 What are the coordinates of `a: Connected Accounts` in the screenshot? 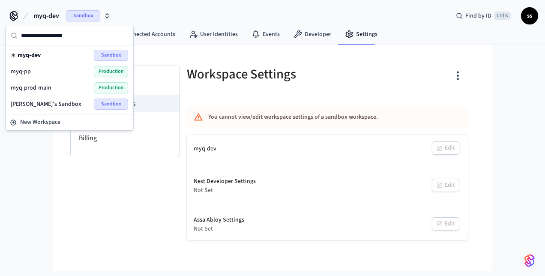 It's located at (143, 34).